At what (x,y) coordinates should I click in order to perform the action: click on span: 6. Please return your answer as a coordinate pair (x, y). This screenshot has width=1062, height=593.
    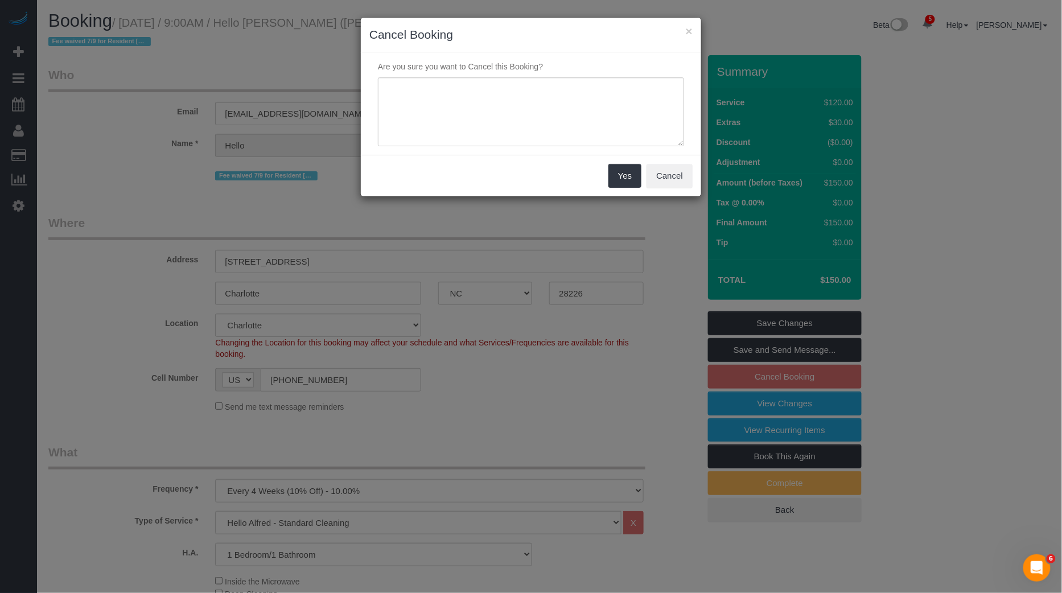
    Looking at the image, I should click on (1051, 559).